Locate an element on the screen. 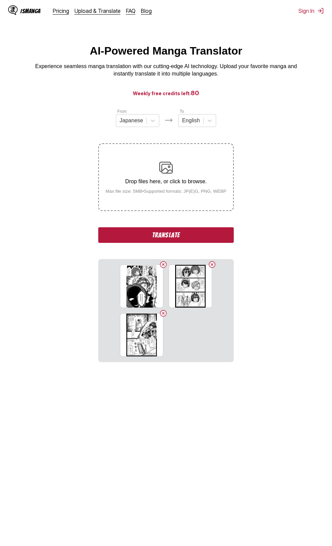  img: Sign out is located at coordinates (320, 11).